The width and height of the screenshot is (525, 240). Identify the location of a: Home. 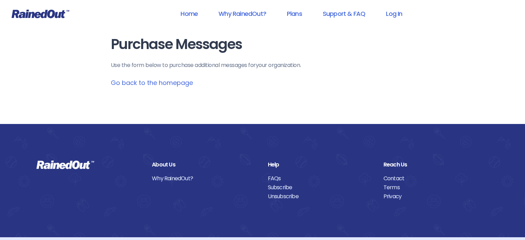
(189, 13).